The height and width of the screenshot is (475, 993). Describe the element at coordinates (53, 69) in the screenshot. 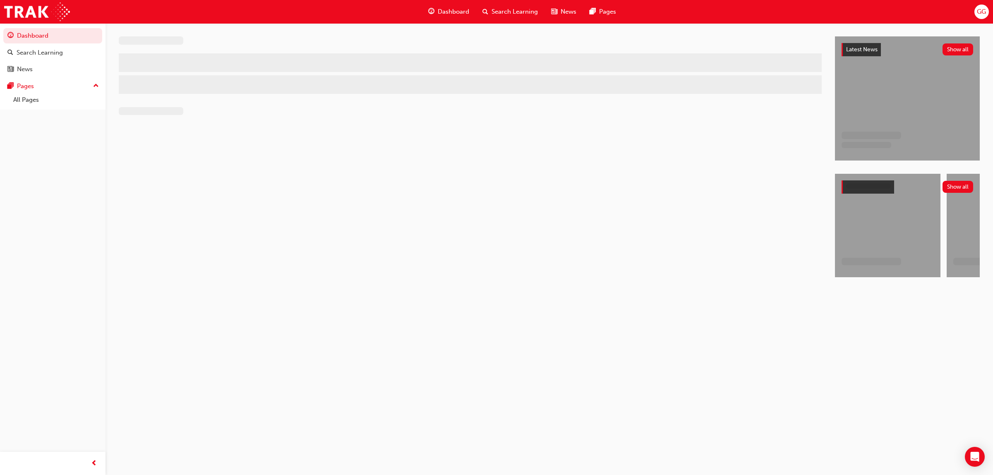

I see `a: News` at that location.